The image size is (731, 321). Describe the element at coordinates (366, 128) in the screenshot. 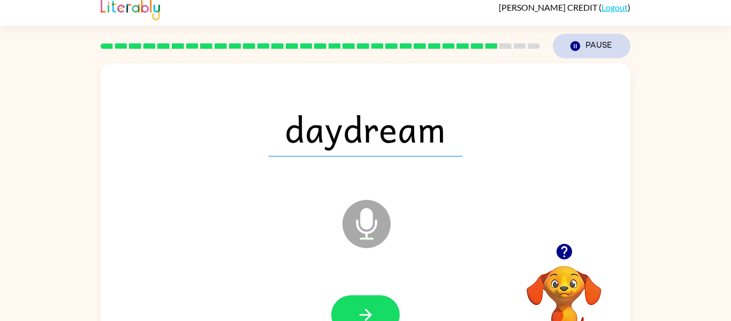

I see `span: daydream` at that location.